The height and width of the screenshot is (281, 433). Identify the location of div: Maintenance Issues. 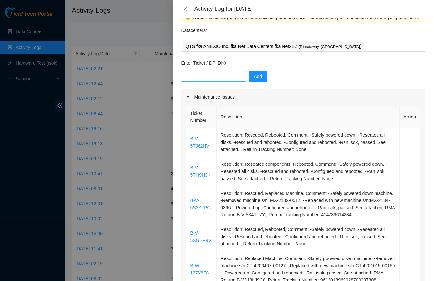
(303, 97).